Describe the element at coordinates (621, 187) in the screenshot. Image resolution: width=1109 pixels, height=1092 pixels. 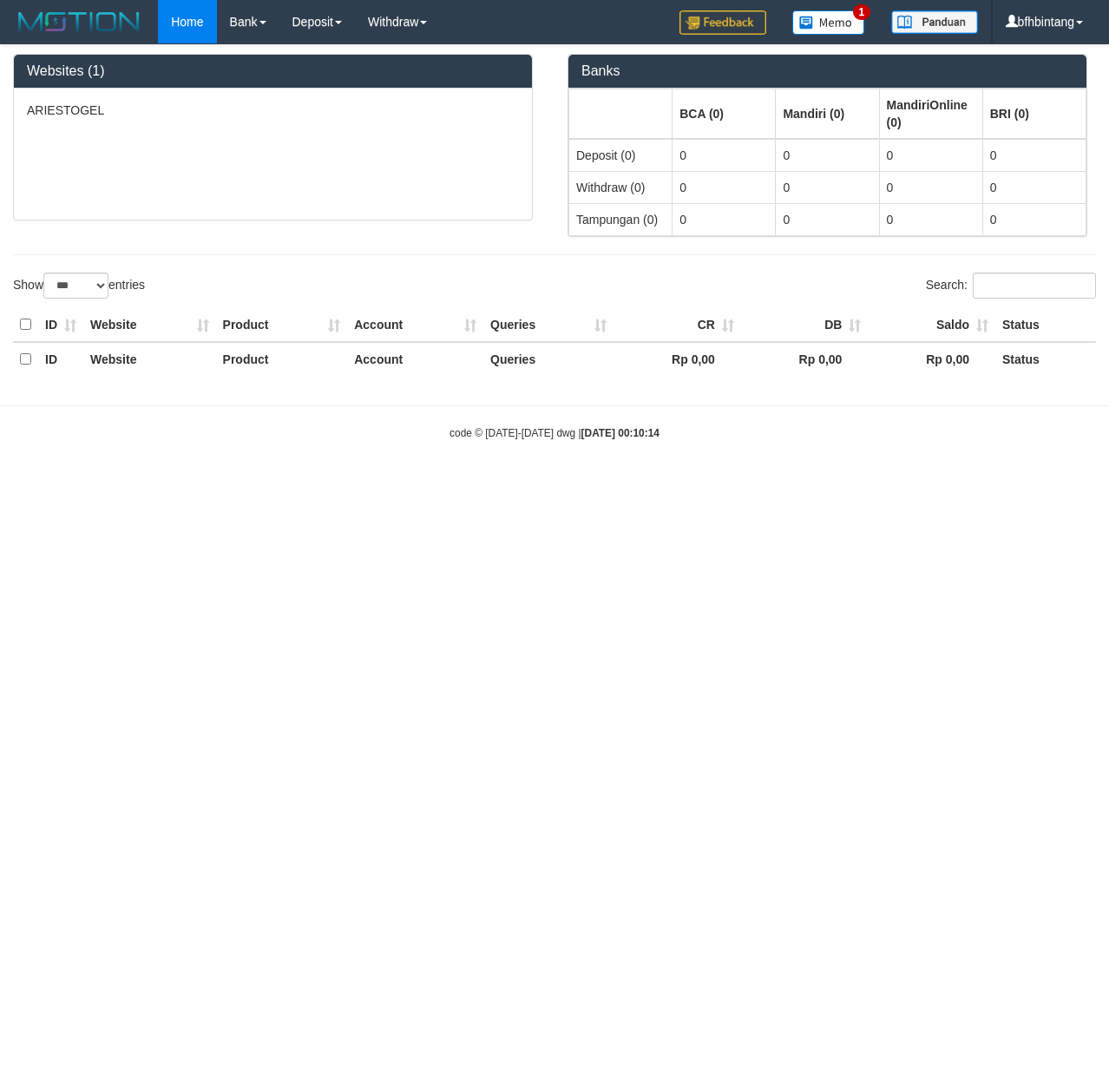
I see `td: Withdraw (0)` at that location.